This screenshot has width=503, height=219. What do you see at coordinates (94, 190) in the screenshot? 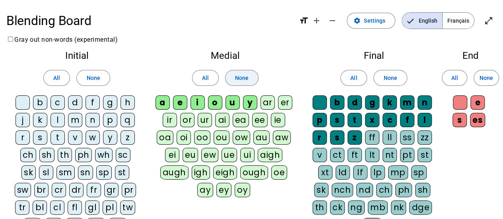
I see `div: fr` at bounding box center [94, 190].